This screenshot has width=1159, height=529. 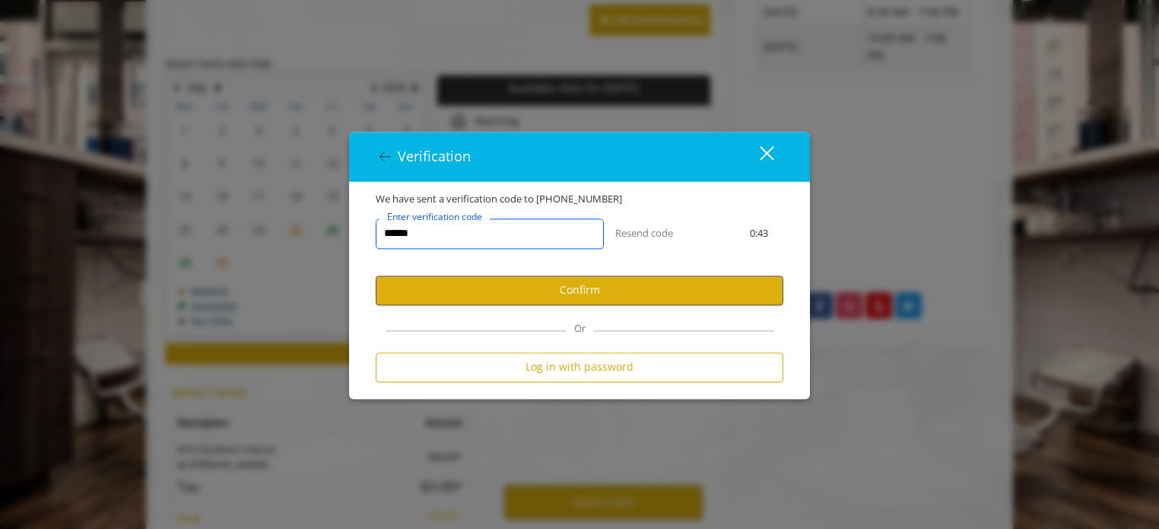 What do you see at coordinates (757, 156) in the screenshot?
I see `button: close dialog` at bounding box center [757, 156].